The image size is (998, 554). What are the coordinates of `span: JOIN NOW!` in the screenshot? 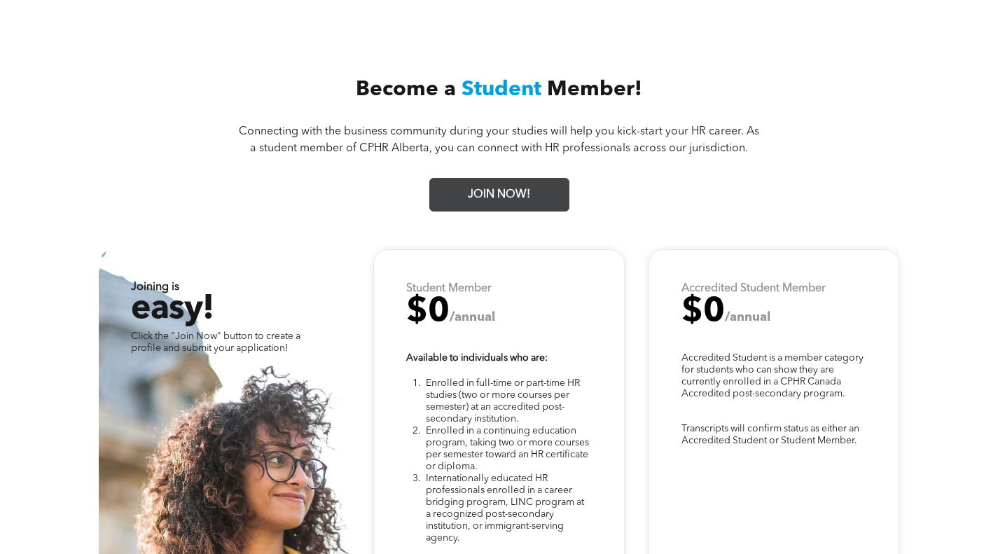 It's located at (499, 195).